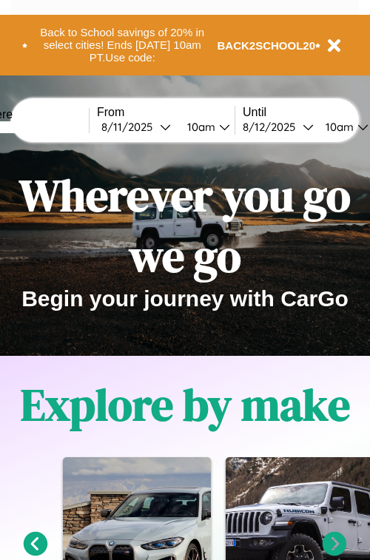 This screenshot has height=560, width=370. I want to click on div: 8 / 12 / 2025, so click(272, 126).